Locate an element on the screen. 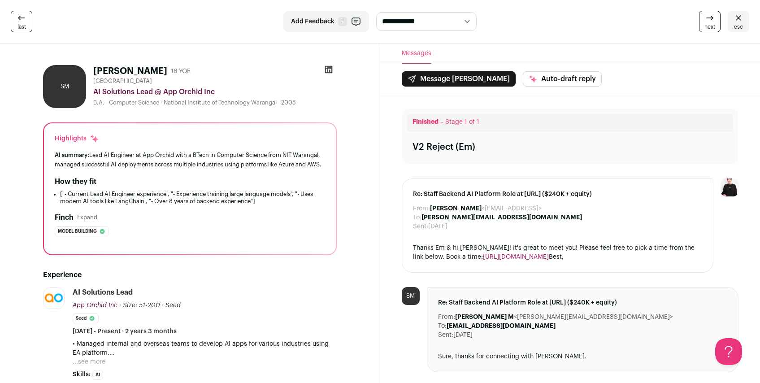  button: Expand is located at coordinates (87, 218).